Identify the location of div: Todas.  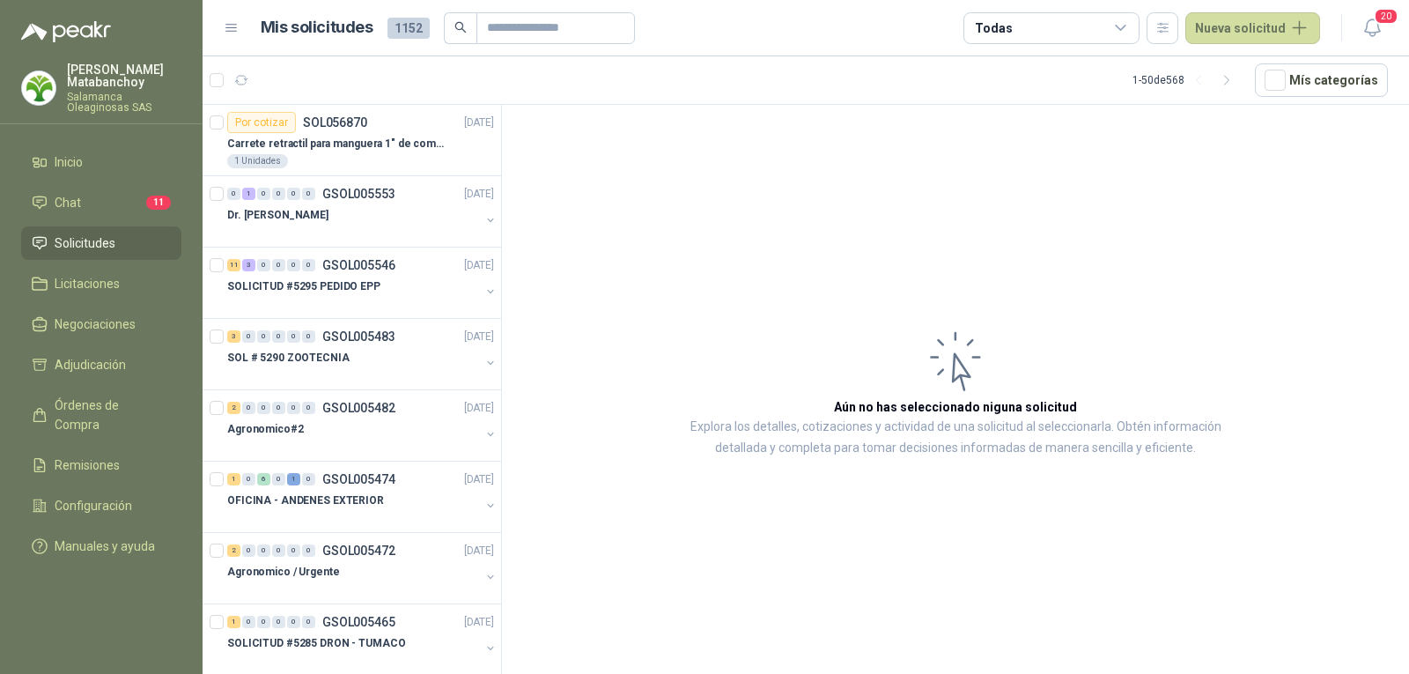
(993, 28).